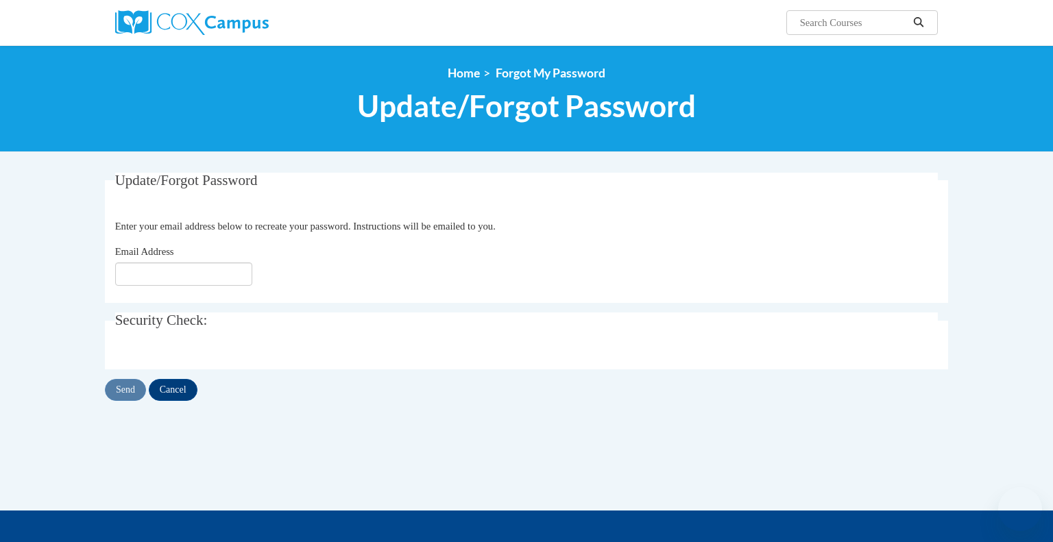  What do you see at coordinates (173, 390) in the screenshot?
I see `input: Cancel` at bounding box center [173, 390].